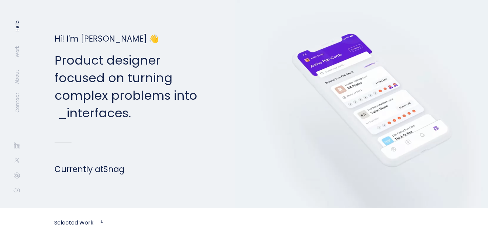  What do you see at coordinates (17, 77) in the screenshot?
I see `a: About` at bounding box center [17, 77].